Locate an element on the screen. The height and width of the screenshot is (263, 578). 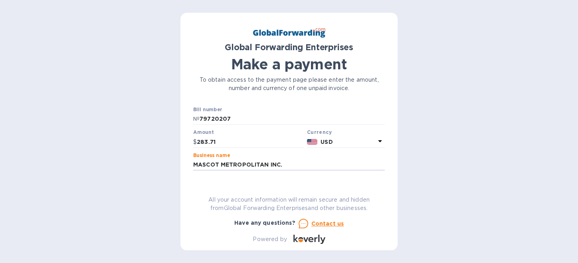
p: № is located at coordinates (196, 119).